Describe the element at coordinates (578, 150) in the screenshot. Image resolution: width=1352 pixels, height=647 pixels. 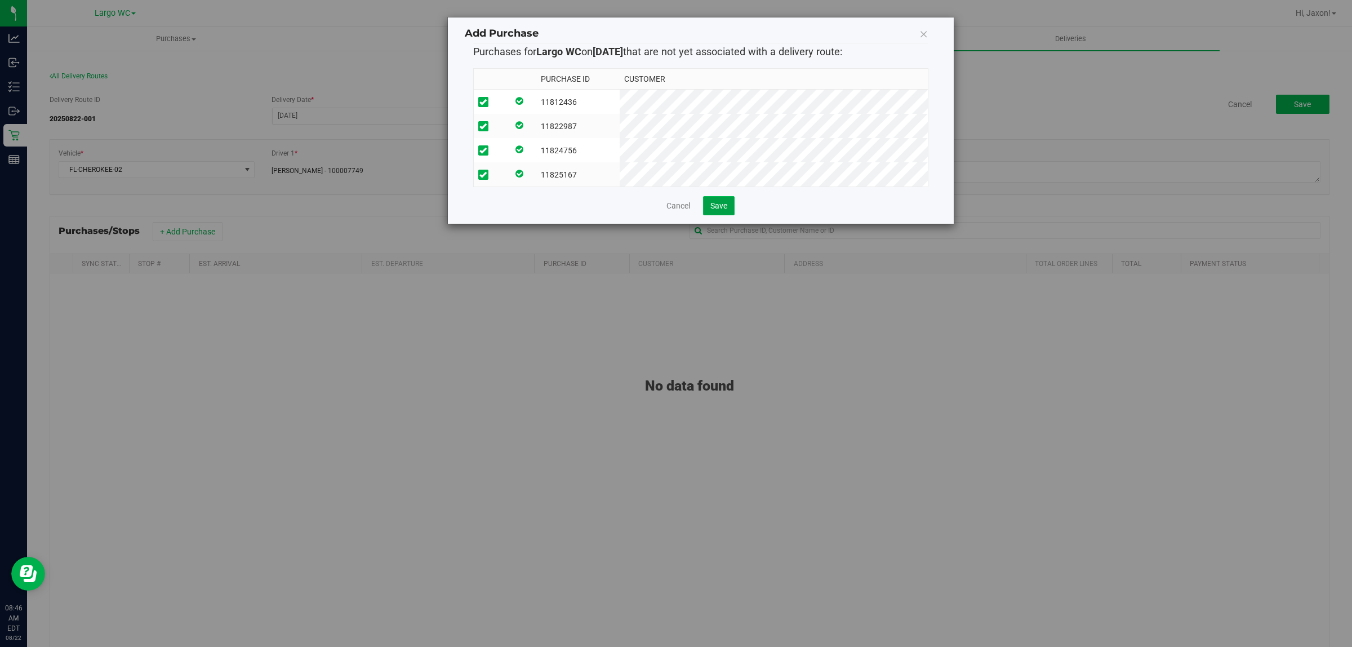
I see `td: 11824756` at that location.